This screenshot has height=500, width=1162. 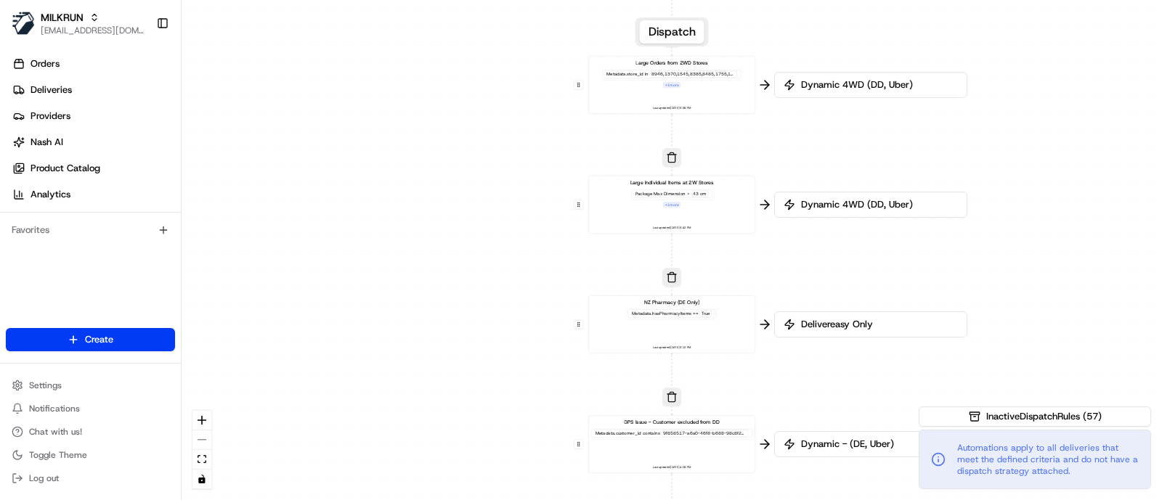 I want to click on button: Notifications, so click(x=90, y=409).